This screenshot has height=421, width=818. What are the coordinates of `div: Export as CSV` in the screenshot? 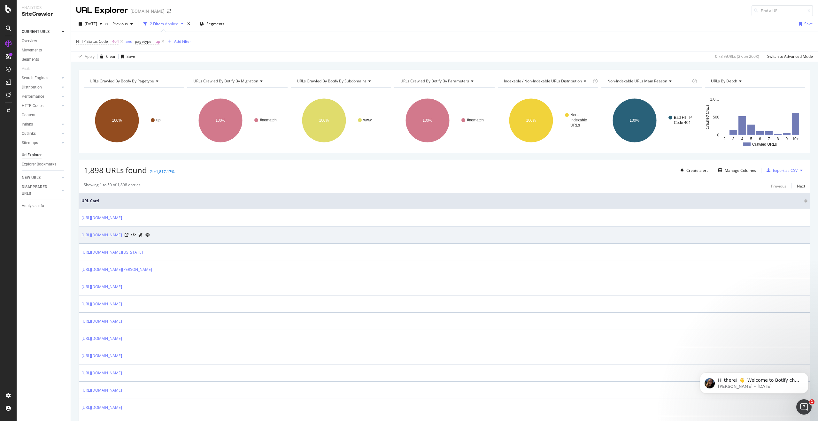 It's located at (785, 170).